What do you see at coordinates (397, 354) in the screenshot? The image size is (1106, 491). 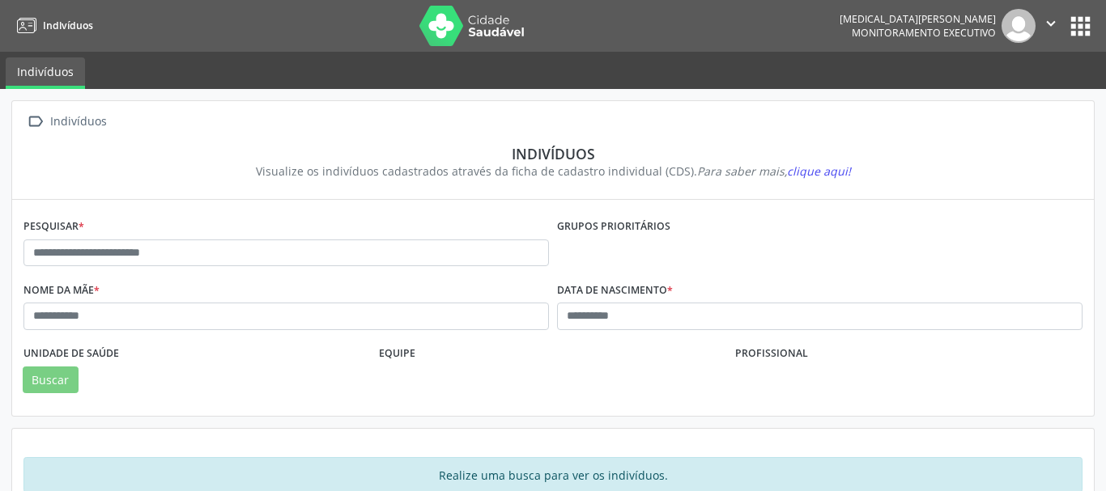 I see `label: Equipe` at bounding box center [397, 354].